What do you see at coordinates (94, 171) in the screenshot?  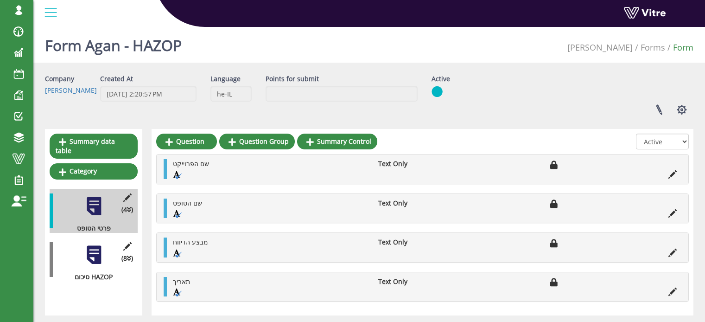 I see `a: Category` at bounding box center [94, 171].